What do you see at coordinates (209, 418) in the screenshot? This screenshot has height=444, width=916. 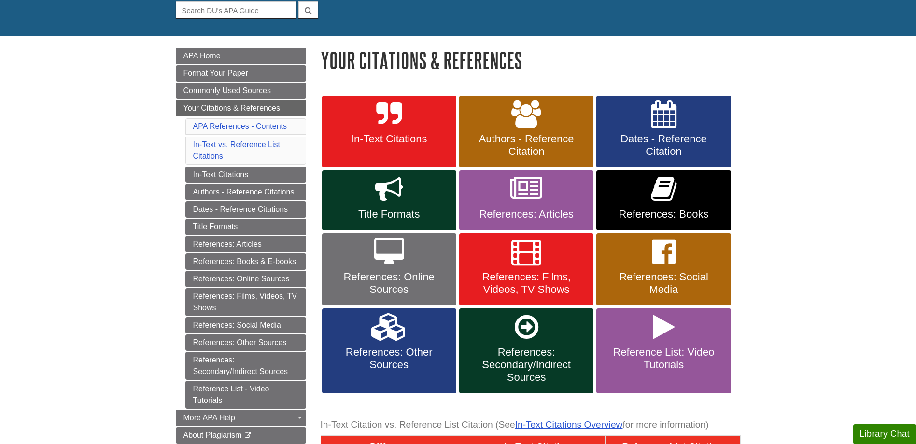 I see `span: More APA Help` at bounding box center [209, 418].